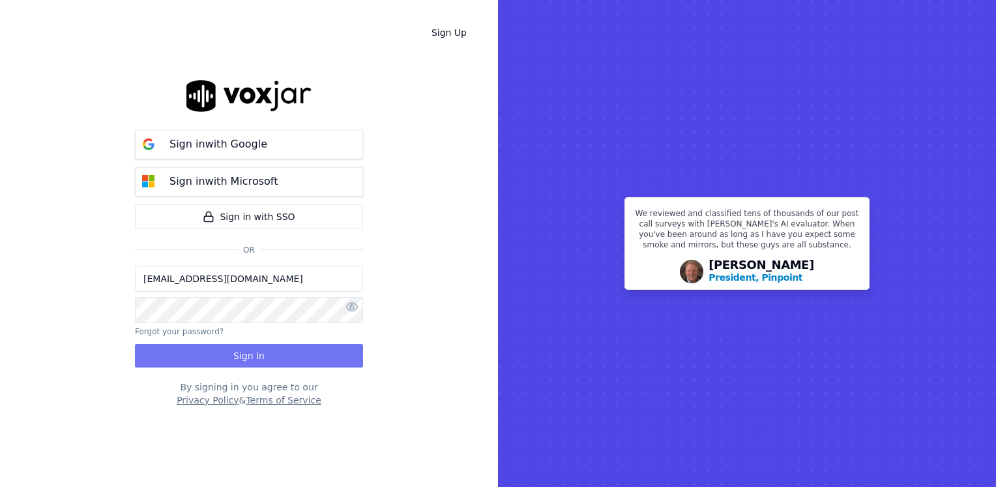  What do you see at coordinates (249, 181) in the screenshot?
I see `button: Sign inwith Microsoft` at bounding box center [249, 181].